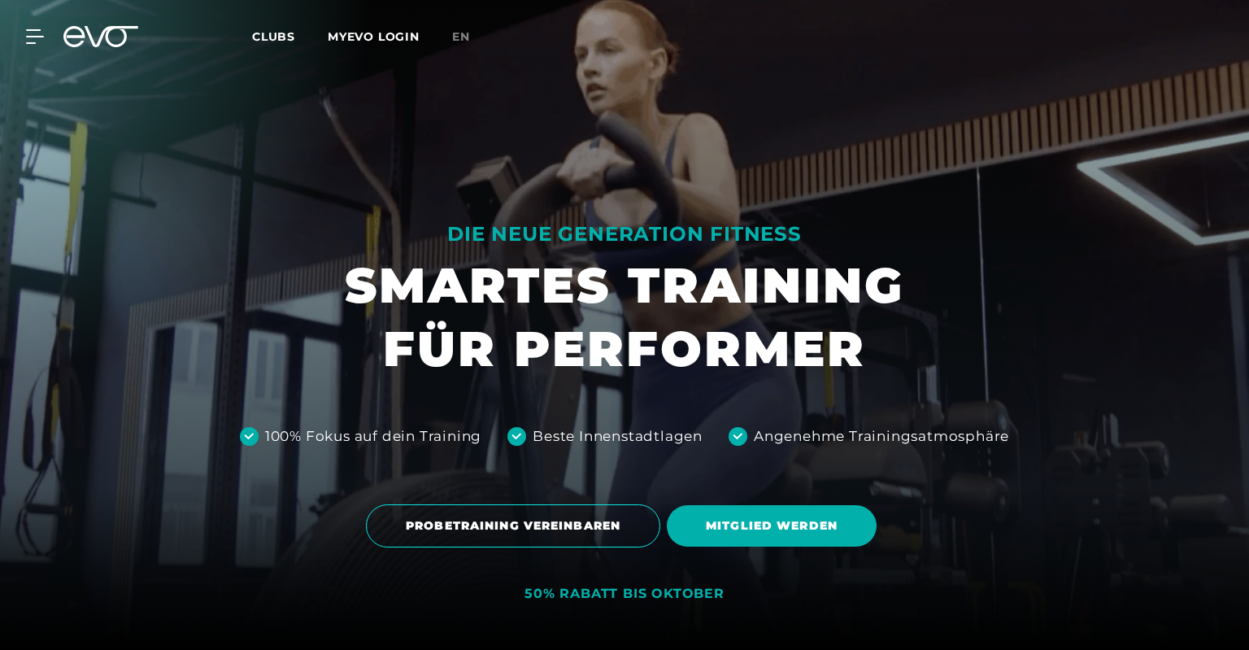  What do you see at coordinates (624, 593) in the screenshot?
I see `div: 50% RABATT BIS OKTOBER` at bounding box center [624, 593].